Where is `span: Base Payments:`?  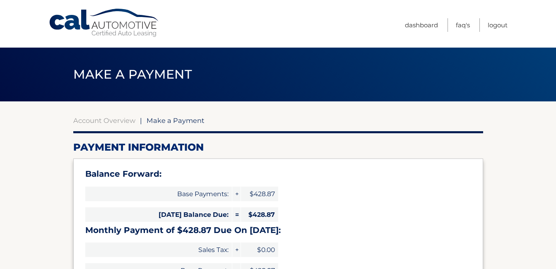 span: Base Payments: is located at coordinates (158, 194).